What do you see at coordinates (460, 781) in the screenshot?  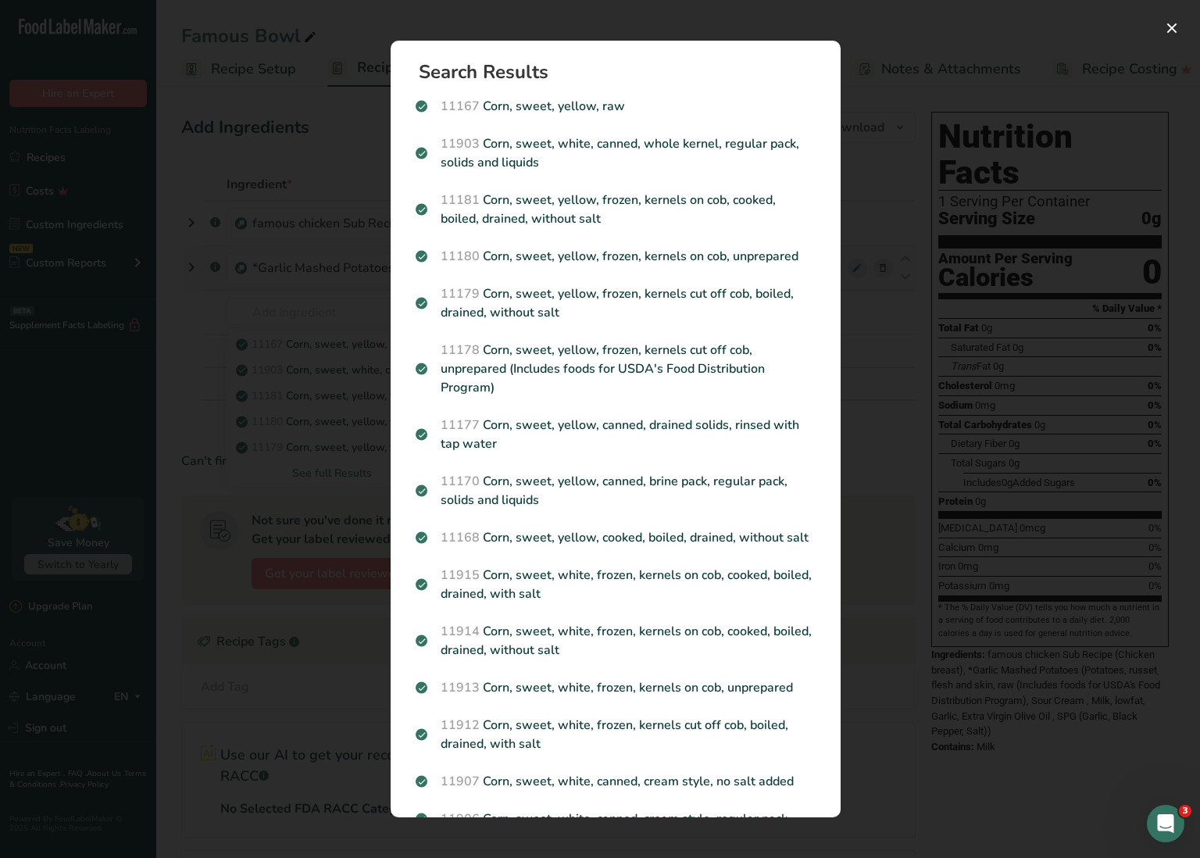 I see `span: 11907` at bounding box center [460, 781].